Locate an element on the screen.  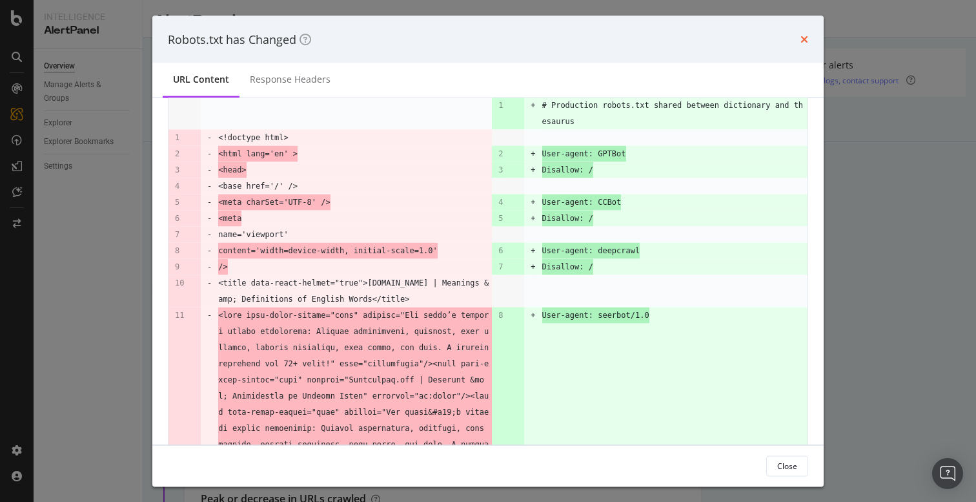
span: <meta is located at coordinates (230, 218).